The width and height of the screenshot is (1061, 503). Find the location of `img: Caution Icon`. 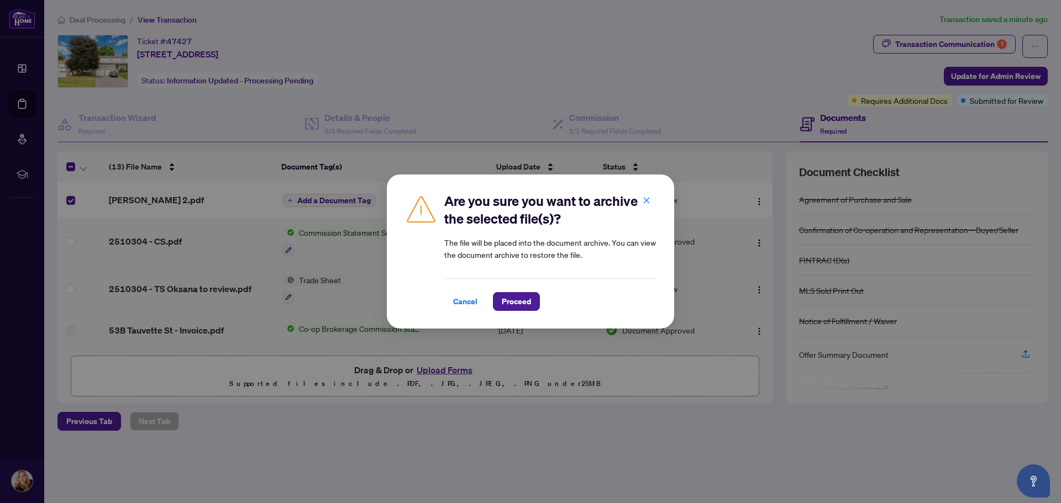

img: Caution Icon is located at coordinates (421, 209).